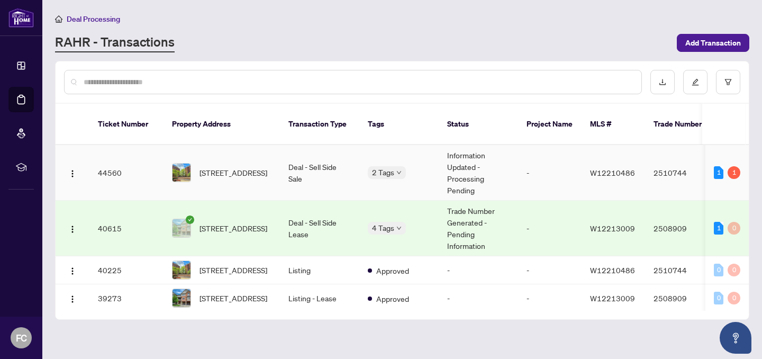  What do you see at coordinates (126, 172) in the screenshot?
I see `td: 44560` at bounding box center [126, 172].